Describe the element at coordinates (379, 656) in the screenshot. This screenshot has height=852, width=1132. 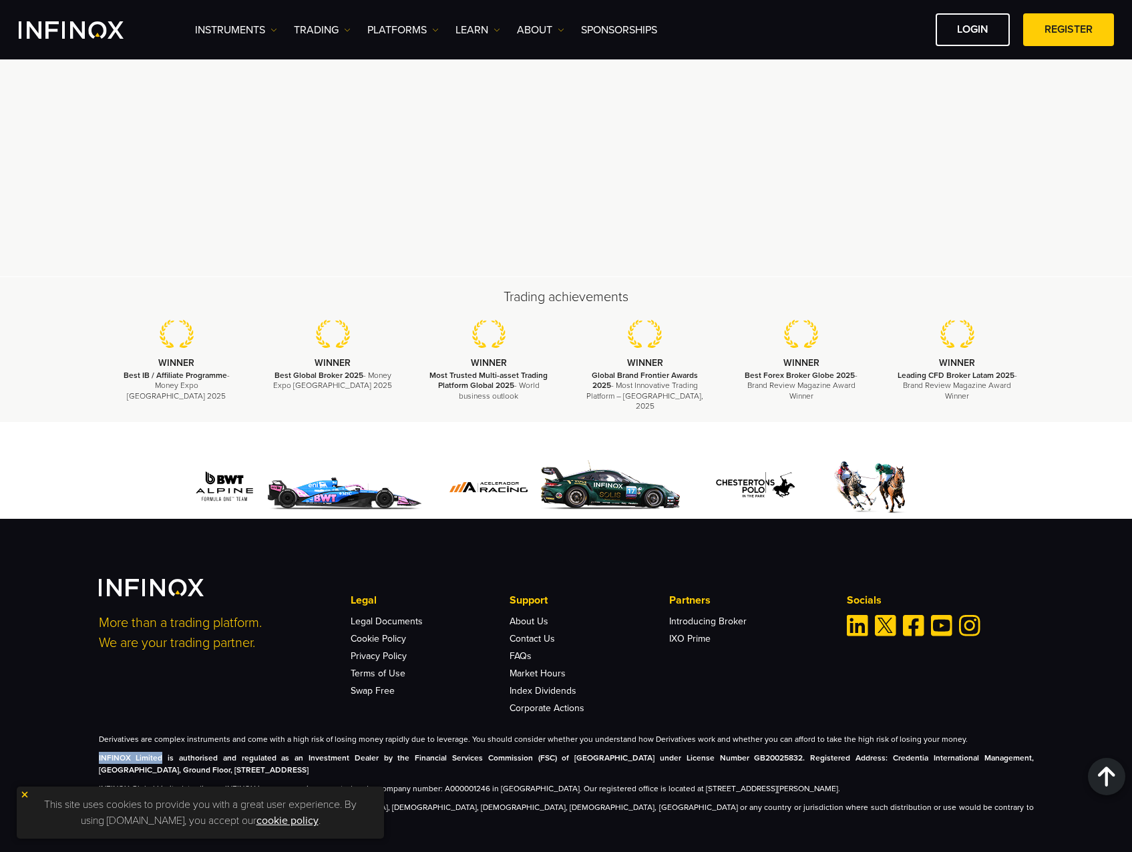
I see `a: Privacy Policy` at that location.